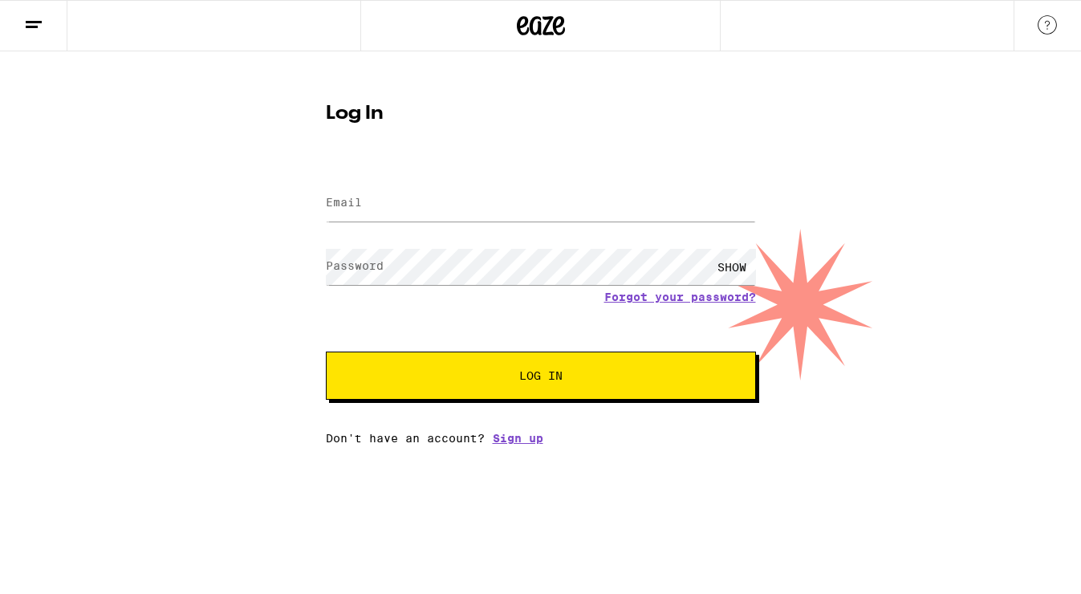 The height and width of the screenshot is (594, 1081). What do you see at coordinates (541, 114) in the screenshot?
I see `h1: Log In` at bounding box center [541, 114].